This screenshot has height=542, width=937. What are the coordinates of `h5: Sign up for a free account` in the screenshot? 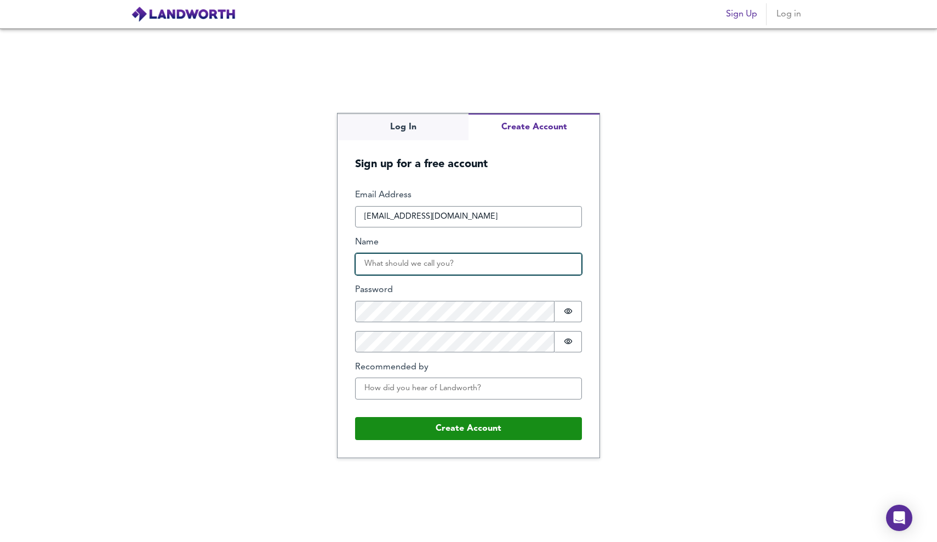 It's located at (468, 156).